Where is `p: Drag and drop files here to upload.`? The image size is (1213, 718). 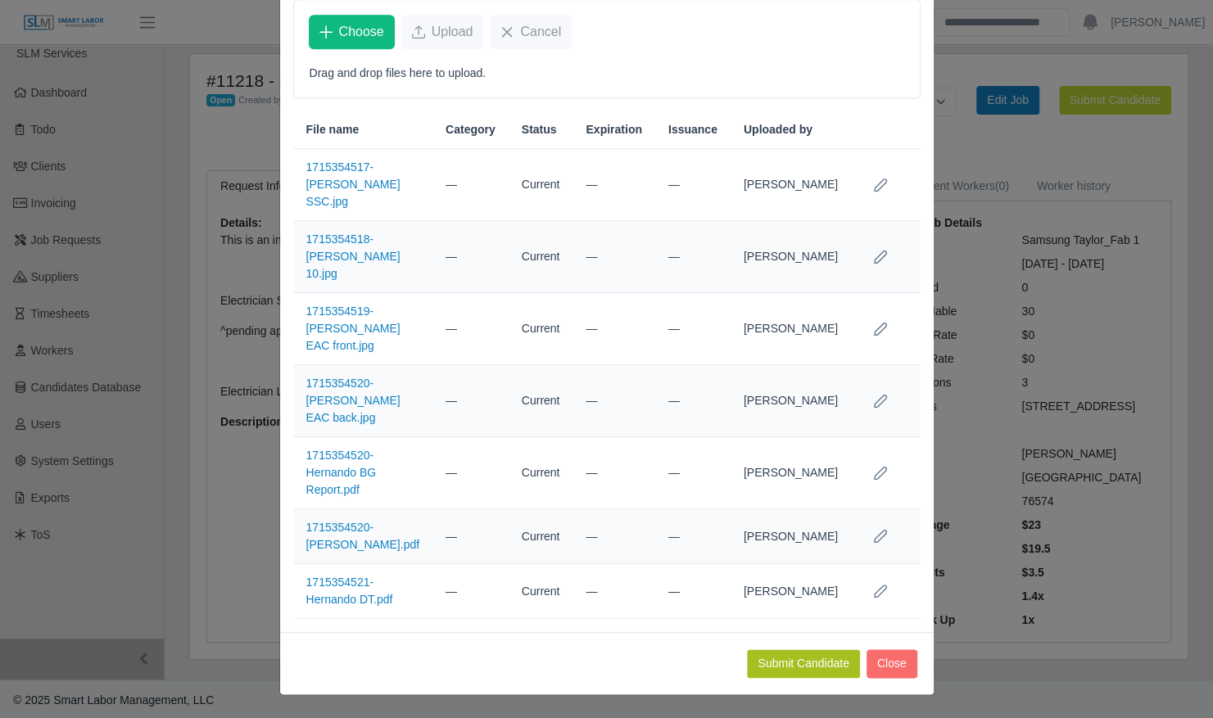
p: Drag and drop files here to upload. is located at coordinates (607, 73).